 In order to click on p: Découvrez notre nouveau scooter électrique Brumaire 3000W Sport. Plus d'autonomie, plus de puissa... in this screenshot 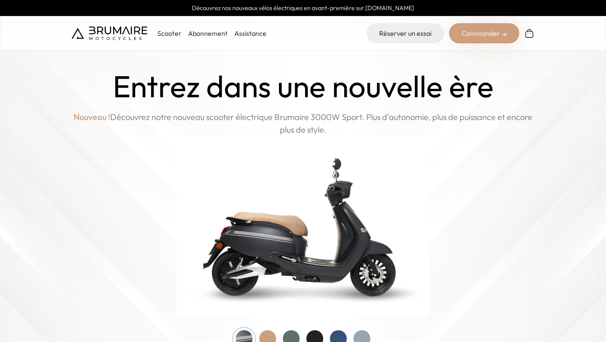, I will do `click(303, 123)`.